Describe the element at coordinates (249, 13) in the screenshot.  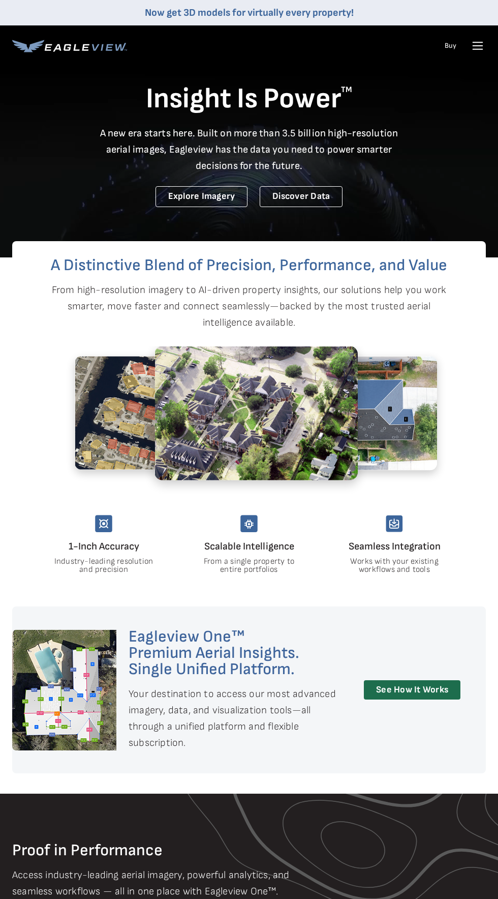
I see `a: Now get 3D models for virtually every property!` at that location.